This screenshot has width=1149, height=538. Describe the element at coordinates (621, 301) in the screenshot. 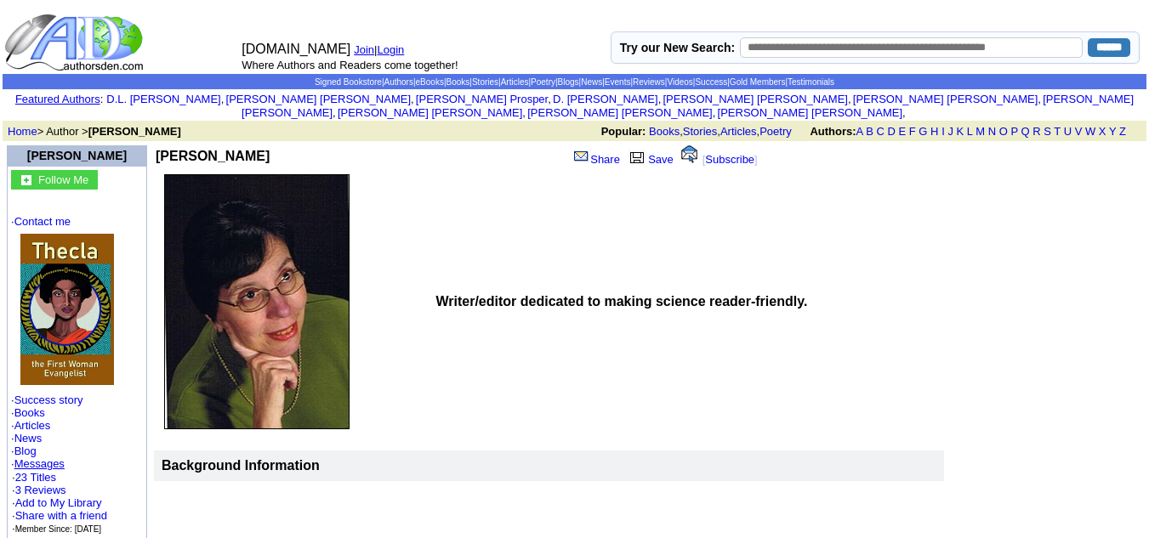

I see `b: Writer/editor dedicated to making science reader-friendly.` at that location.